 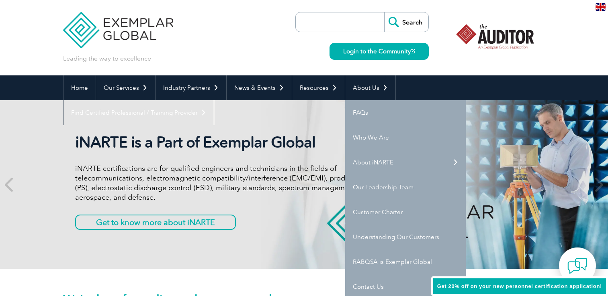 I want to click on a: Understanding Our Customers, so click(x=405, y=237).